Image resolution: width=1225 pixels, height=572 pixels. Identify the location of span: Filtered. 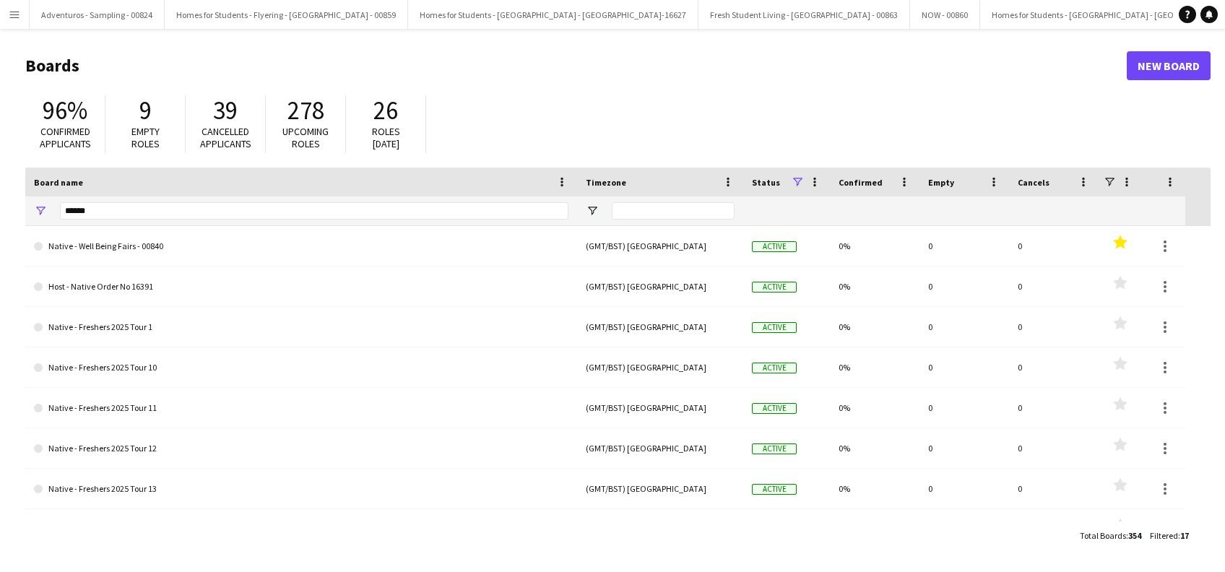
(1164, 535).